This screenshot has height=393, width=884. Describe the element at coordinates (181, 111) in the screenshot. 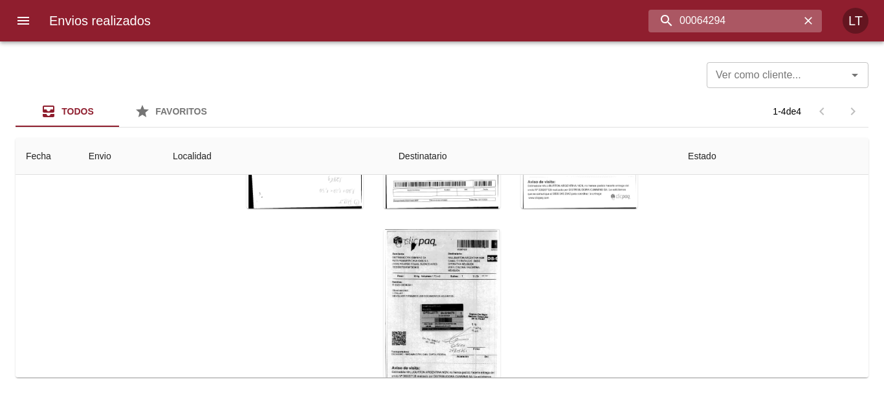

I see `span: Favoritos` at that location.